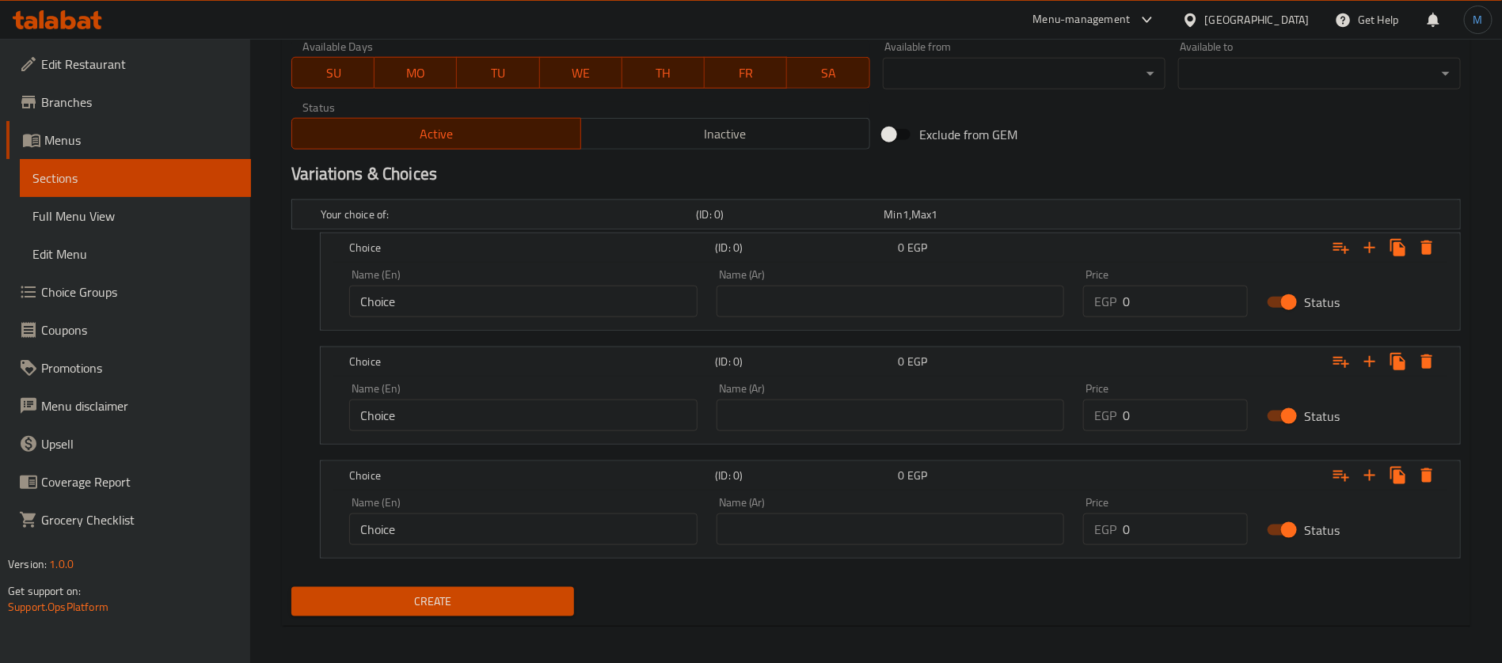  Describe the element at coordinates (746, 73) in the screenshot. I see `button: FR` at that location.